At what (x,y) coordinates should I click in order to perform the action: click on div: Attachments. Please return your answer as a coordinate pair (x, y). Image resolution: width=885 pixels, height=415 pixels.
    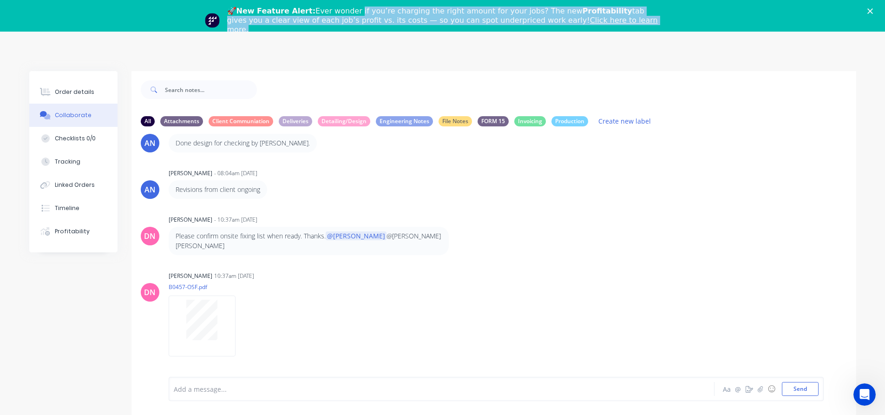
    Looking at the image, I should click on (182, 121).